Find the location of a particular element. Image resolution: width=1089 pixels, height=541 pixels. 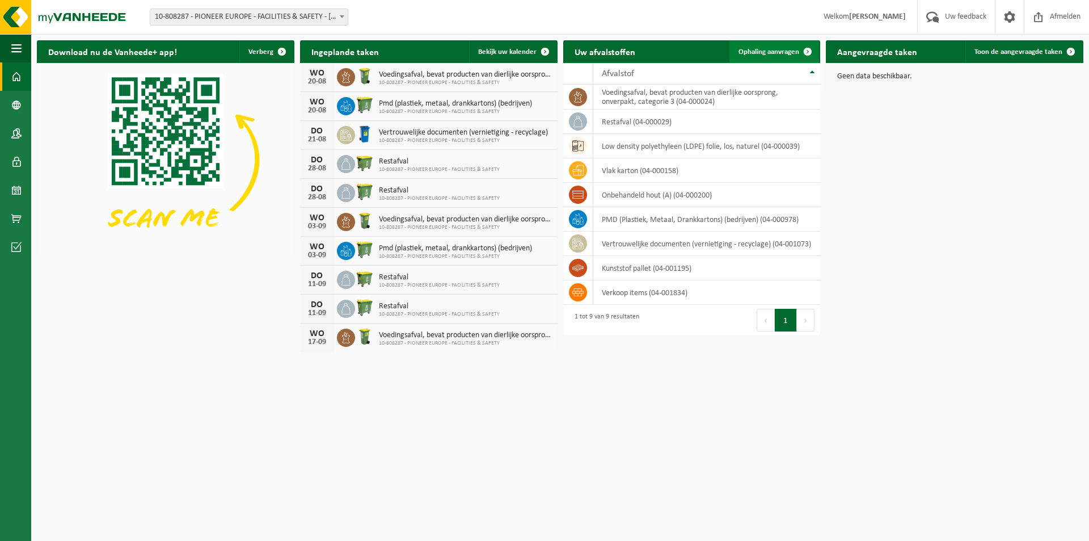

span: Vertrouwelijke documenten (vernietiging - recyclage) is located at coordinates (464, 133).